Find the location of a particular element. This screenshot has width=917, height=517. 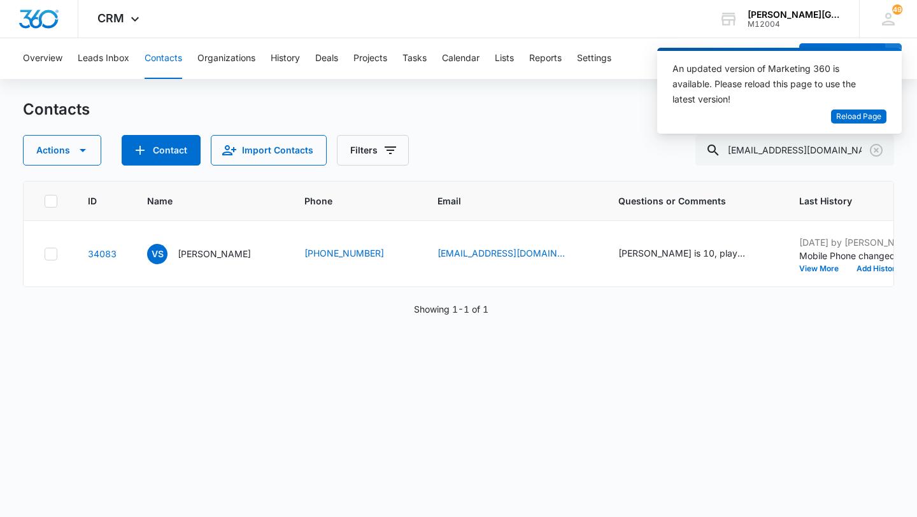

div: account name is located at coordinates (794, 15).